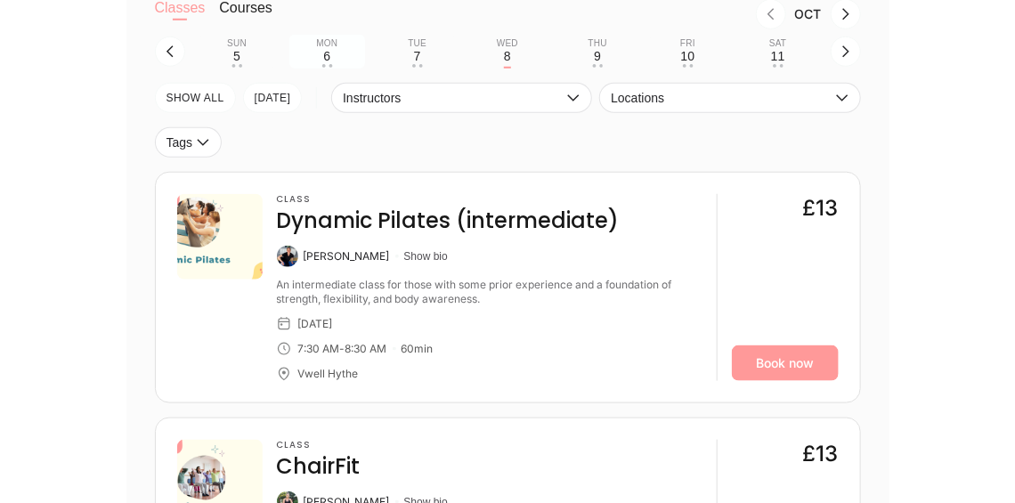 The image size is (1015, 503). I want to click on div: 9, so click(597, 56).